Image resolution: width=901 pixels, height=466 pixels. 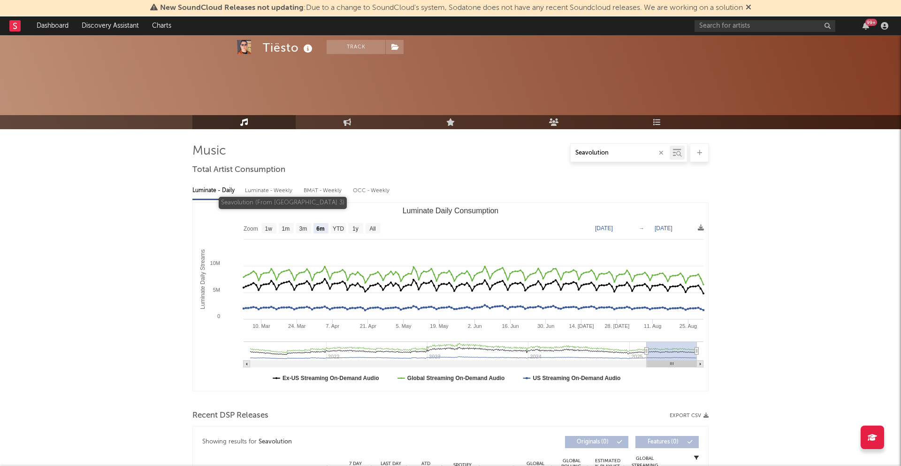 I want to click on text: 30. Jun, so click(x=546, y=326).